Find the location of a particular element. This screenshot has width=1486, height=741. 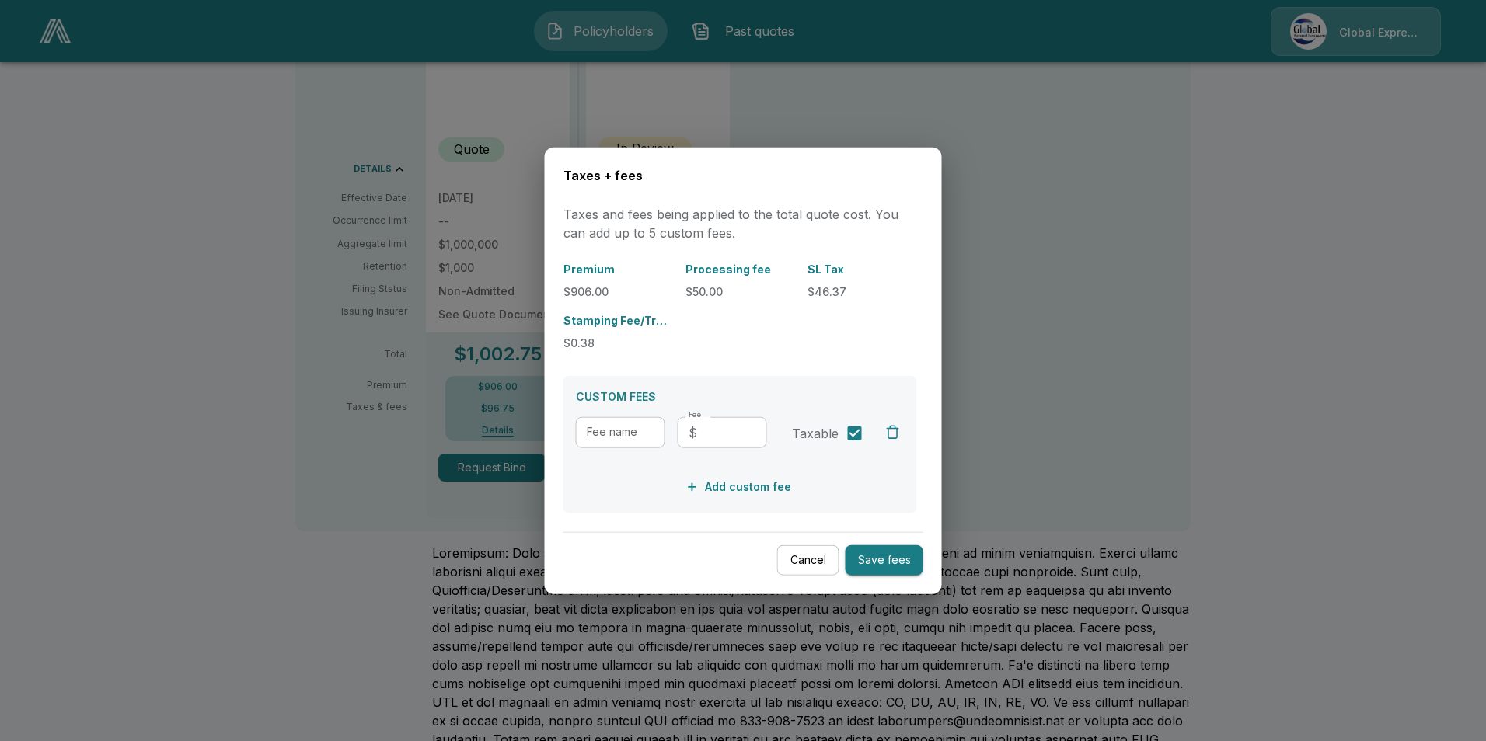

p: $46.37 is located at coordinates (862, 291).